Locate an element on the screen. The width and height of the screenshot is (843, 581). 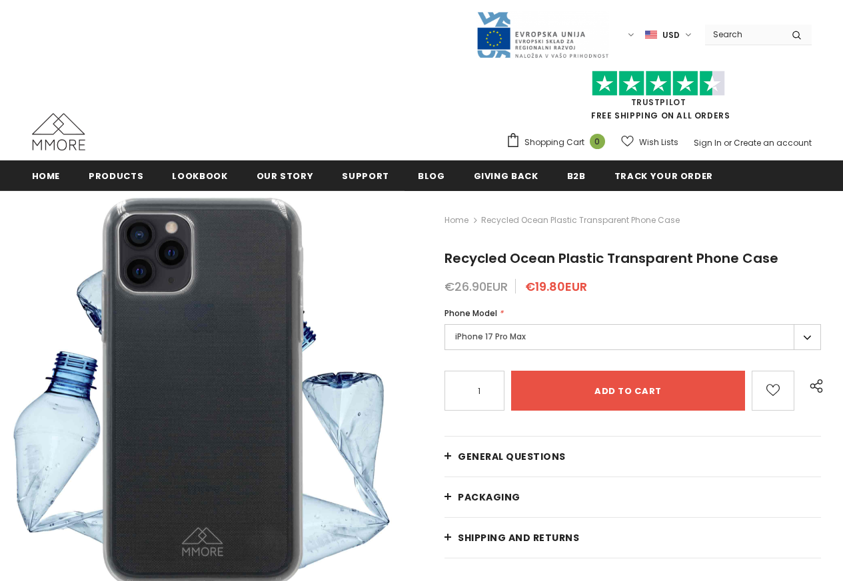
a: General Questions is located at coordinates (632, 457).